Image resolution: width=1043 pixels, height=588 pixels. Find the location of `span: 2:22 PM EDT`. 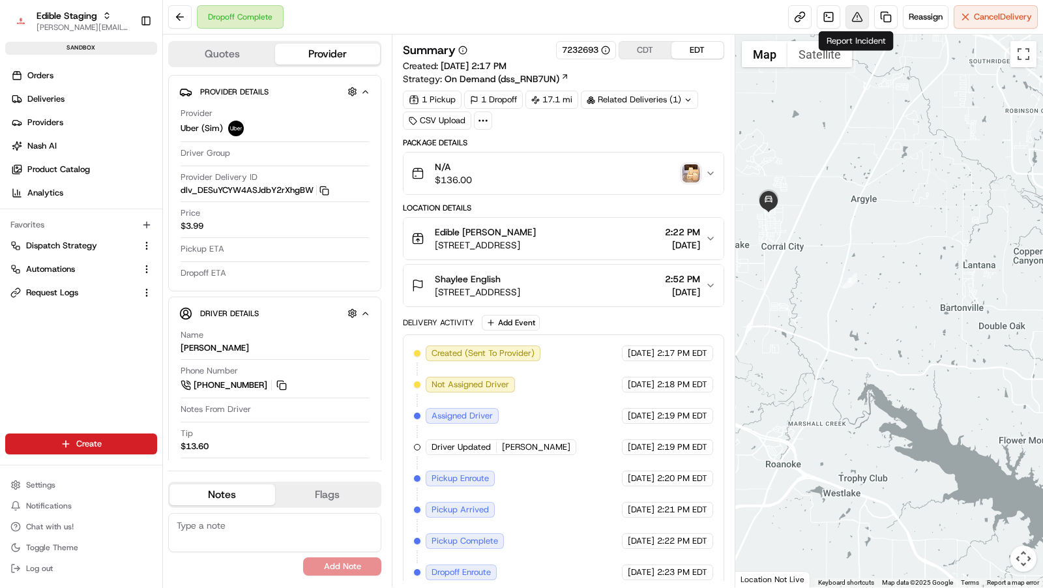

span: 2:22 PM EDT is located at coordinates (682, 541).